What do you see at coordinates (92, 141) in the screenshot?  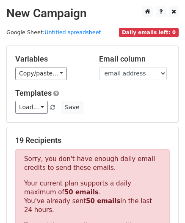 I see `h5: 19 Recipients` at bounding box center [92, 141].